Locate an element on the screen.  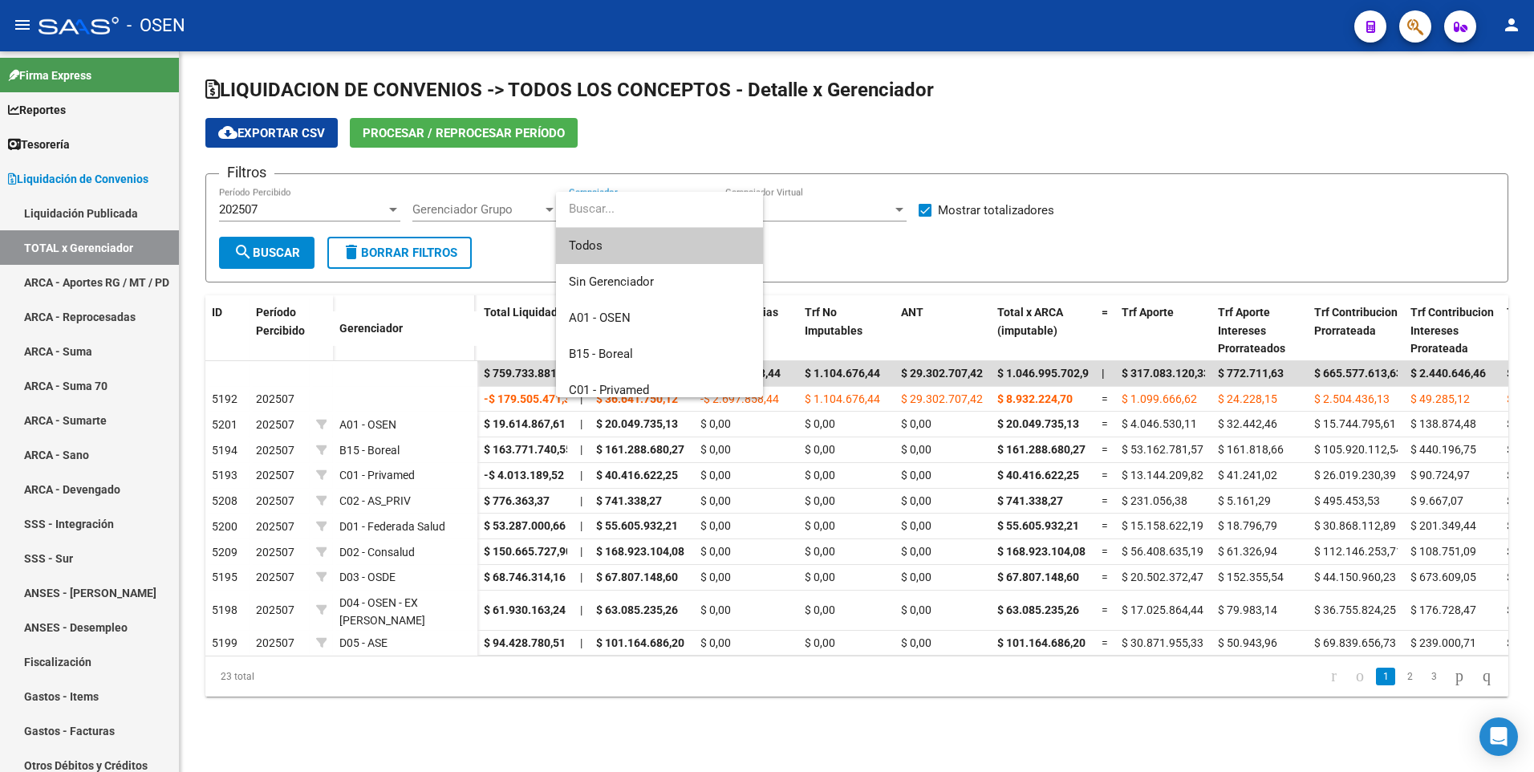
span: Sin Gerenciador is located at coordinates (611, 282).